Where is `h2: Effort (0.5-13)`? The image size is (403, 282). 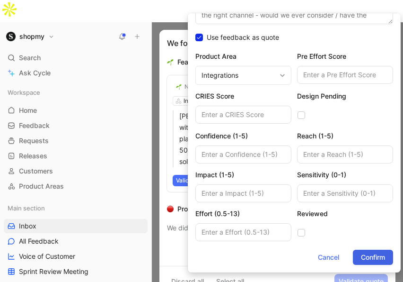
h2: Effort (0.5-13) is located at coordinates (243, 214).